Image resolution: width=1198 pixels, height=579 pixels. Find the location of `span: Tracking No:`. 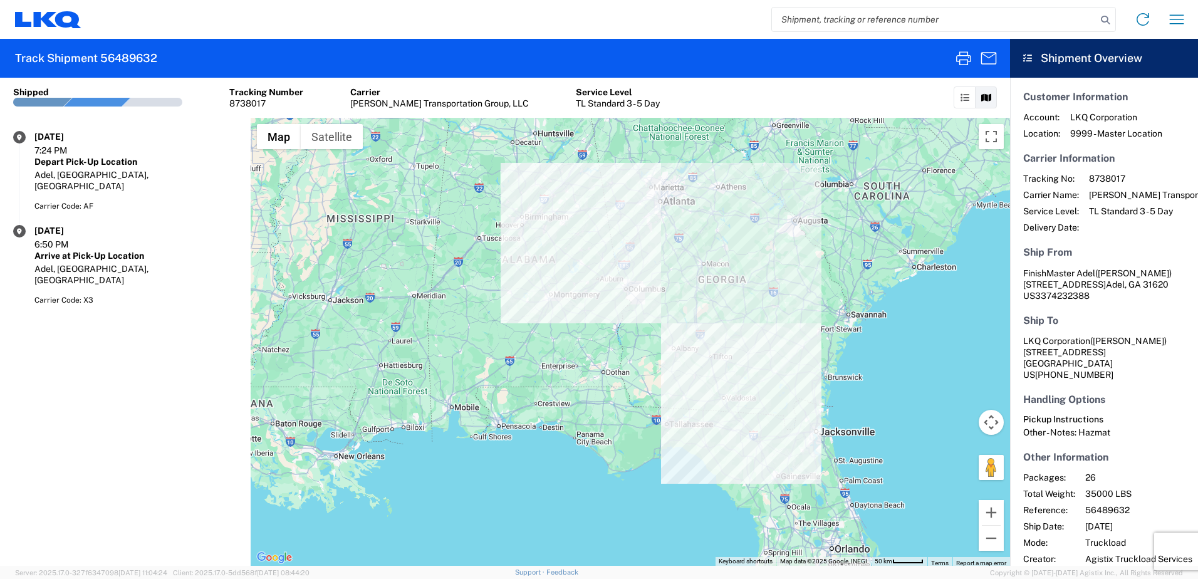

span: Tracking No: is located at coordinates (1051, 179).